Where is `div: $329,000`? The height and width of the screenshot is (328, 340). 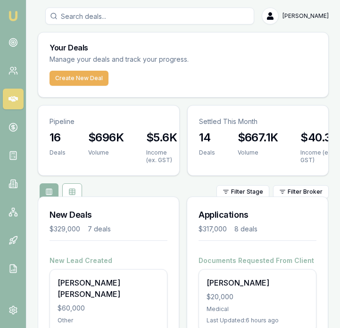 div: $329,000 is located at coordinates (65, 229).